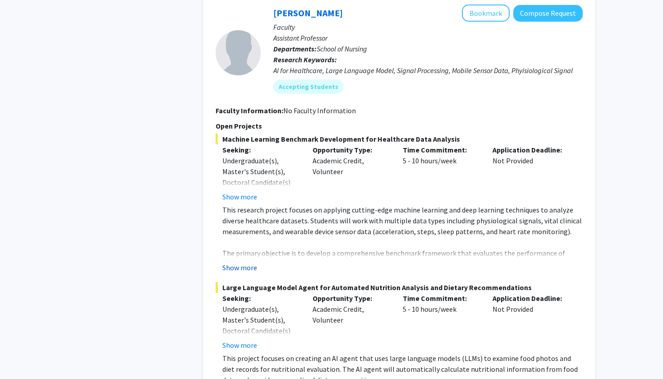 The image size is (663, 379). What do you see at coordinates (399, 139) in the screenshot?
I see `span: Machine Learning Benchmark Development for Healthcare Data Analysis` at bounding box center [399, 139].